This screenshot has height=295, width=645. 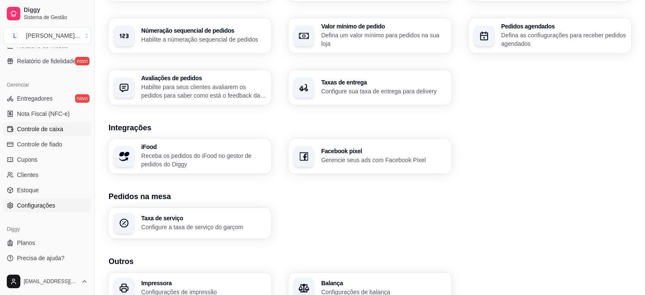 What do you see at coordinates (47, 36) in the screenshot?
I see `button: Select a team` at bounding box center [47, 36].